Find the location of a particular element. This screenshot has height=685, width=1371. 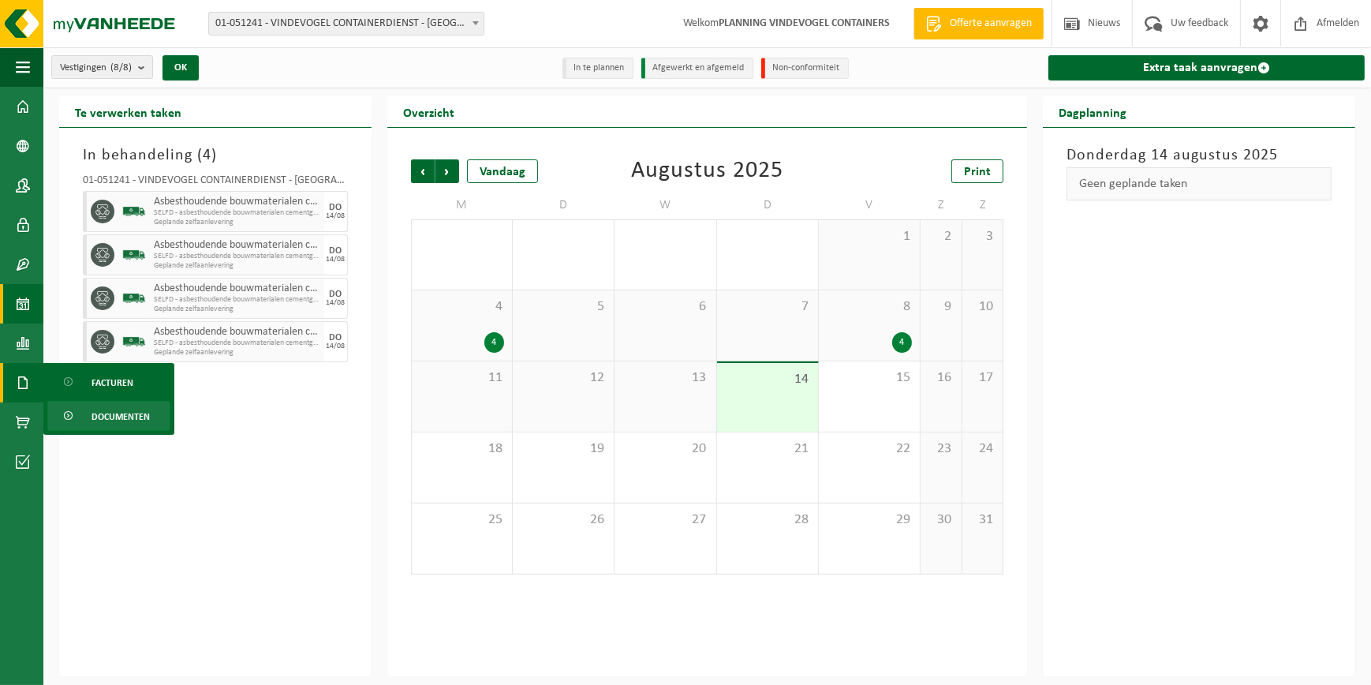

h3: In behandeling ( ) is located at coordinates (215, 155).